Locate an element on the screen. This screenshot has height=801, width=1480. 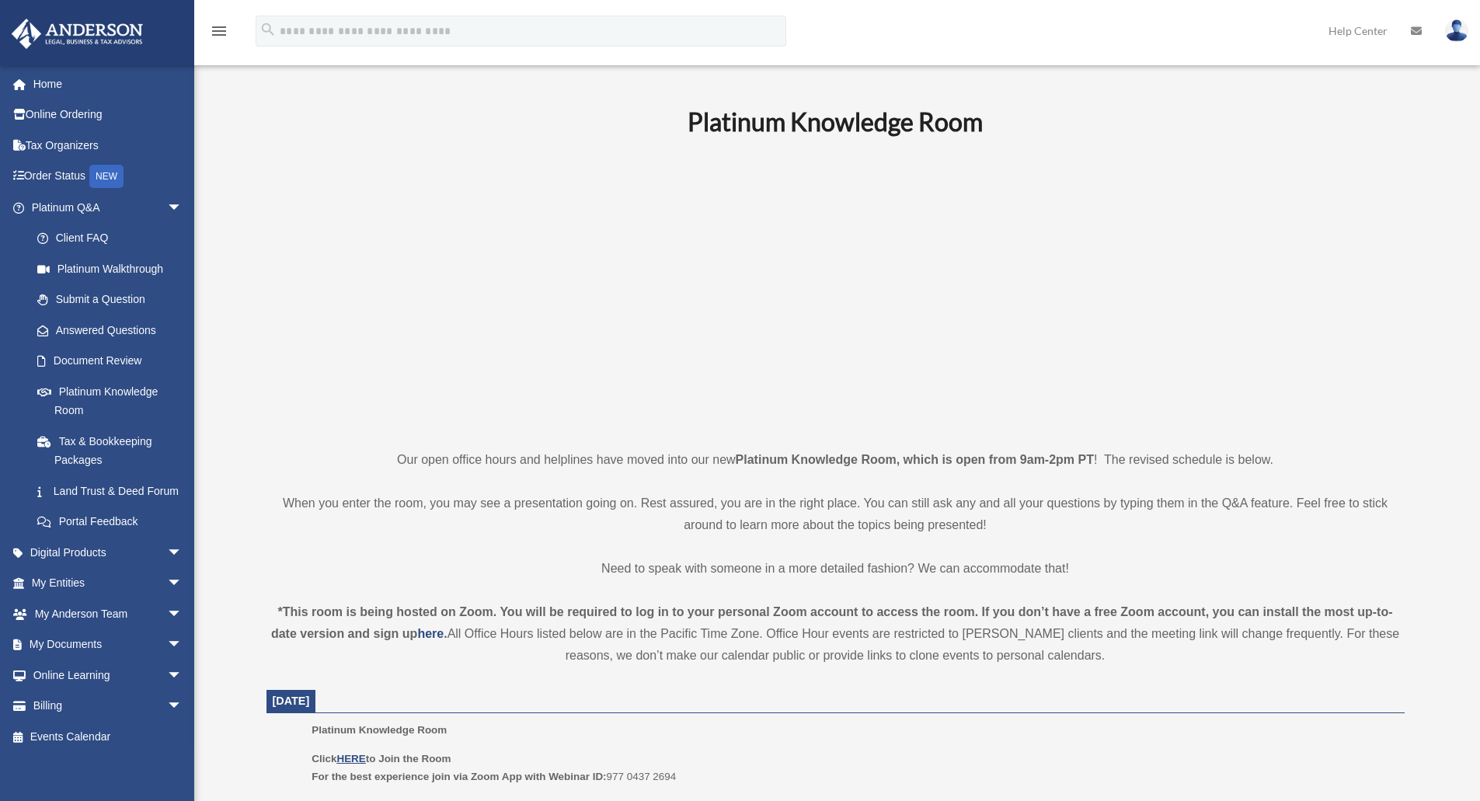
a: Order StatusNEW is located at coordinates (108, 176).